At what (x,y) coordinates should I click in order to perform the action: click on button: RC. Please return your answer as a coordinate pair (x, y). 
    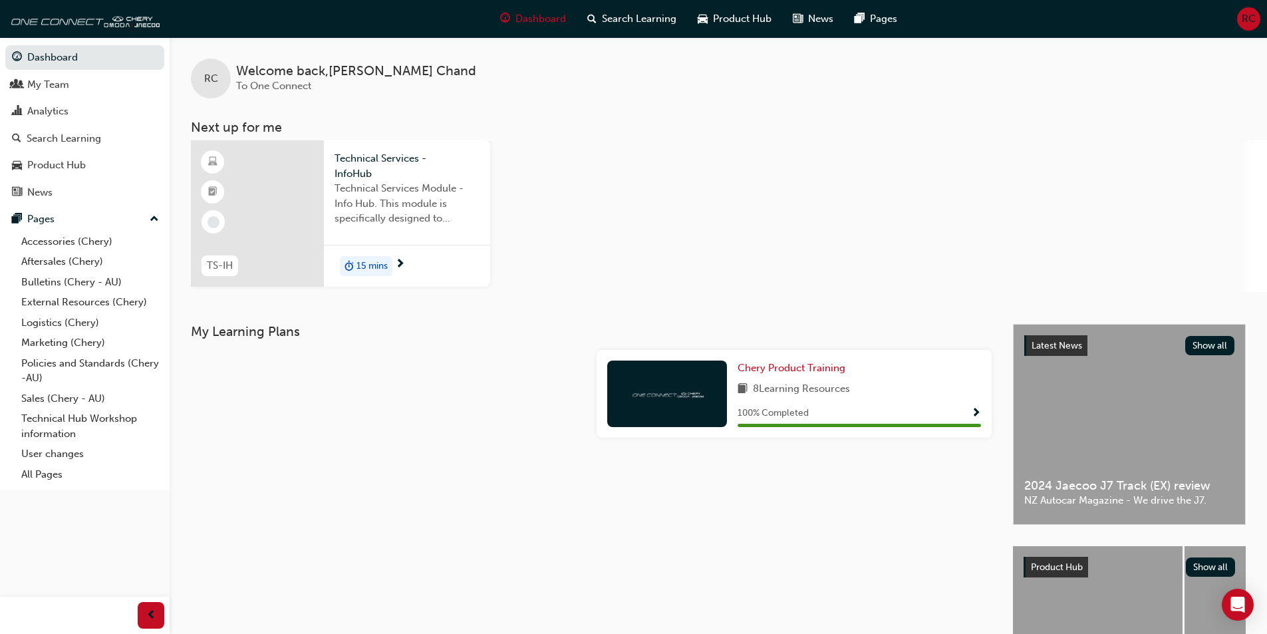
    Looking at the image, I should click on (1248, 19).